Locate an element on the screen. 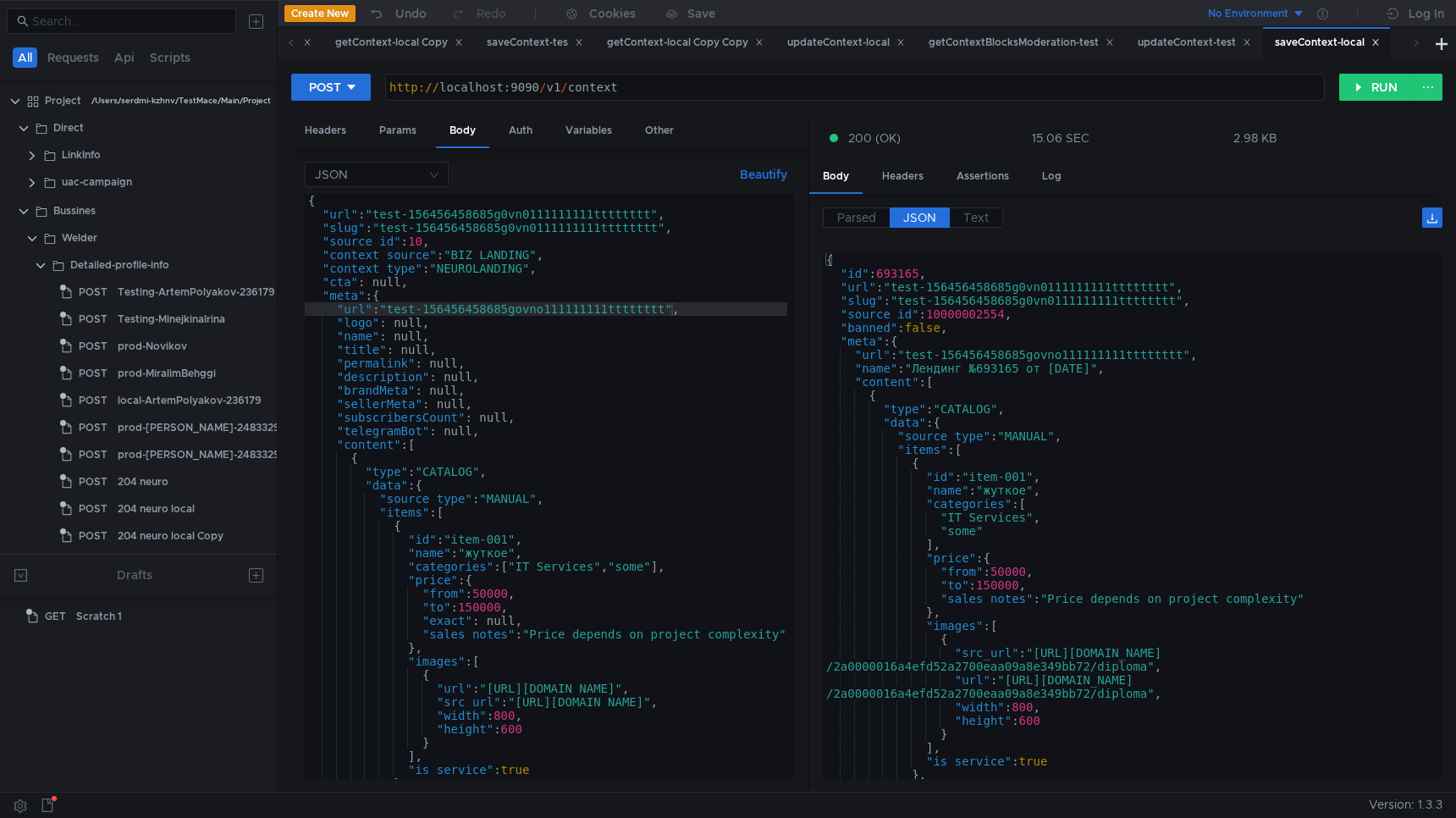  div: Params is located at coordinates (397, 130).